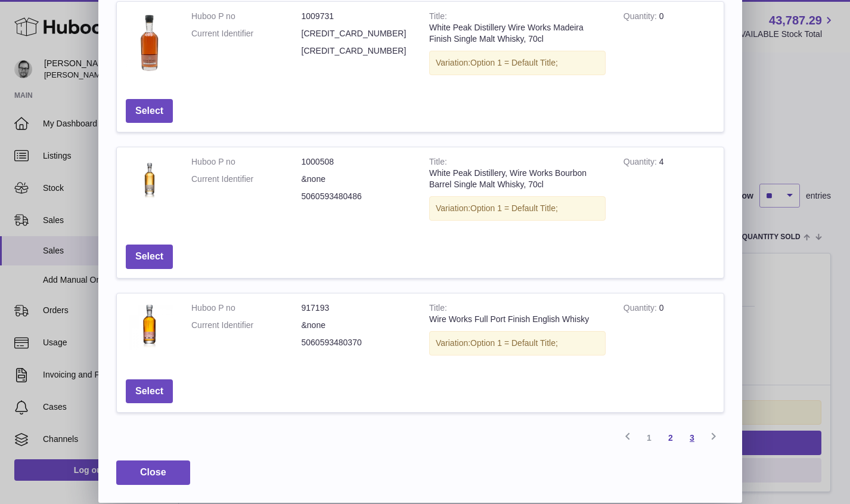 The image size is (850, 504). I want to click on div: Domain Overview, so click(76, 74).